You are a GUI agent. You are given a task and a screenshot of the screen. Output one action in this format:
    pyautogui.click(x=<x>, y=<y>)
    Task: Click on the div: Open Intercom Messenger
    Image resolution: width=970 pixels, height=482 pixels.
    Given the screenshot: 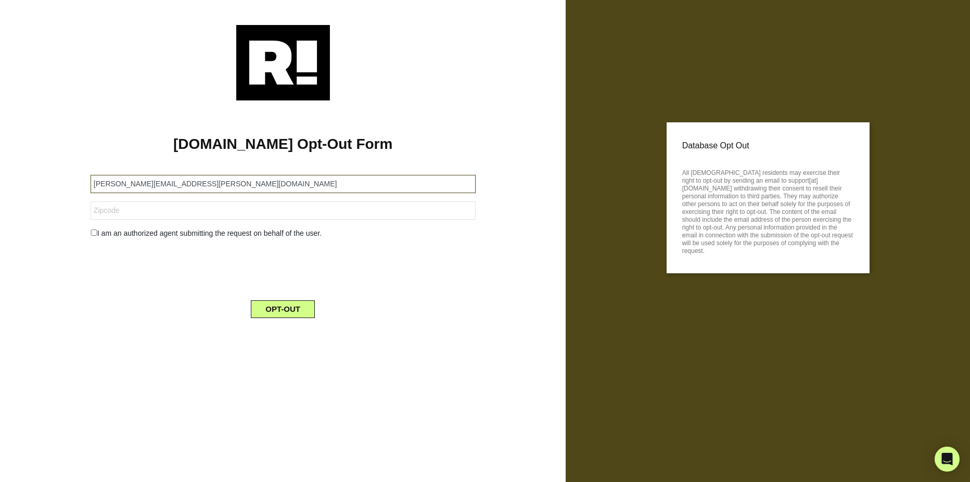 What is the action you would take?
    pyautogui.click(x=947, y=459)
    